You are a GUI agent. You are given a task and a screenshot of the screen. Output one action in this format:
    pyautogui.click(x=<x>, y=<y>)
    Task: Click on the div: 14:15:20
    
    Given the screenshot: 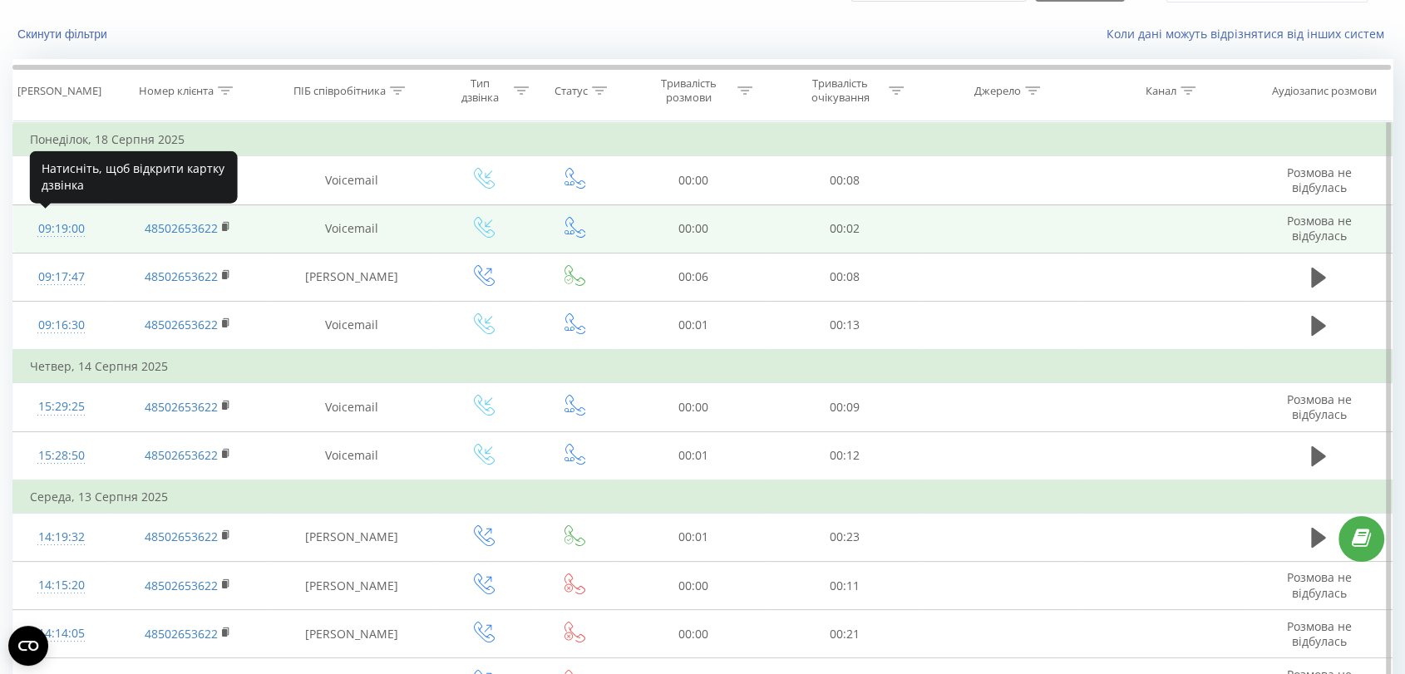 What is the action you would take?
    pyautogui.click(x=62, y=585)
    